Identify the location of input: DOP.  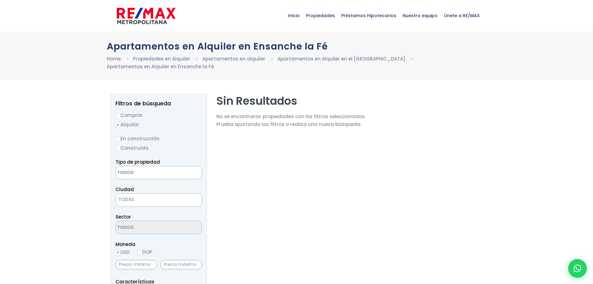
(140, 252).